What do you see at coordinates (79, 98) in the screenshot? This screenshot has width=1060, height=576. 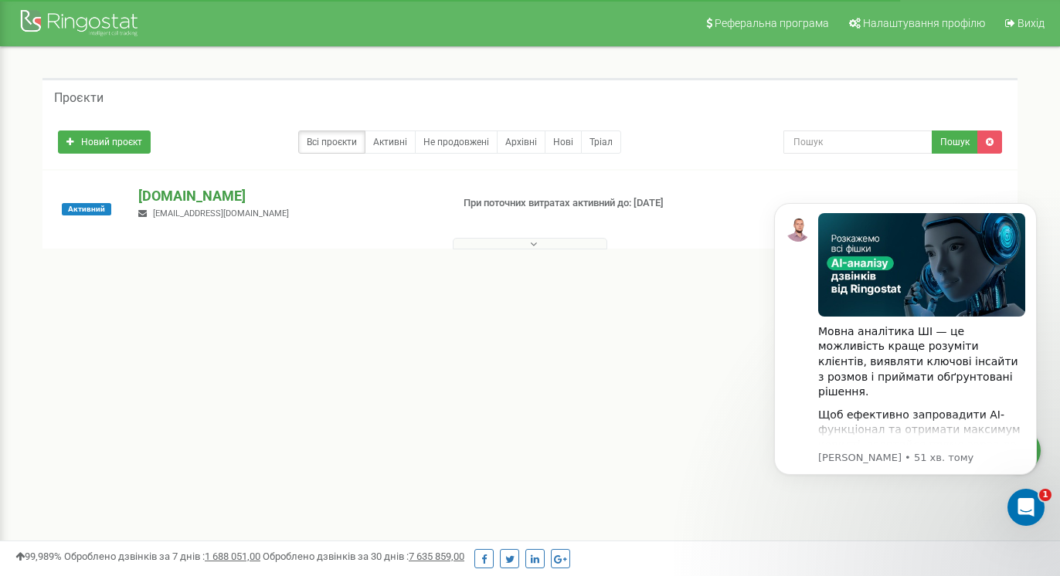 I see `h5: Проєкти` at bounding box center [79, 98].